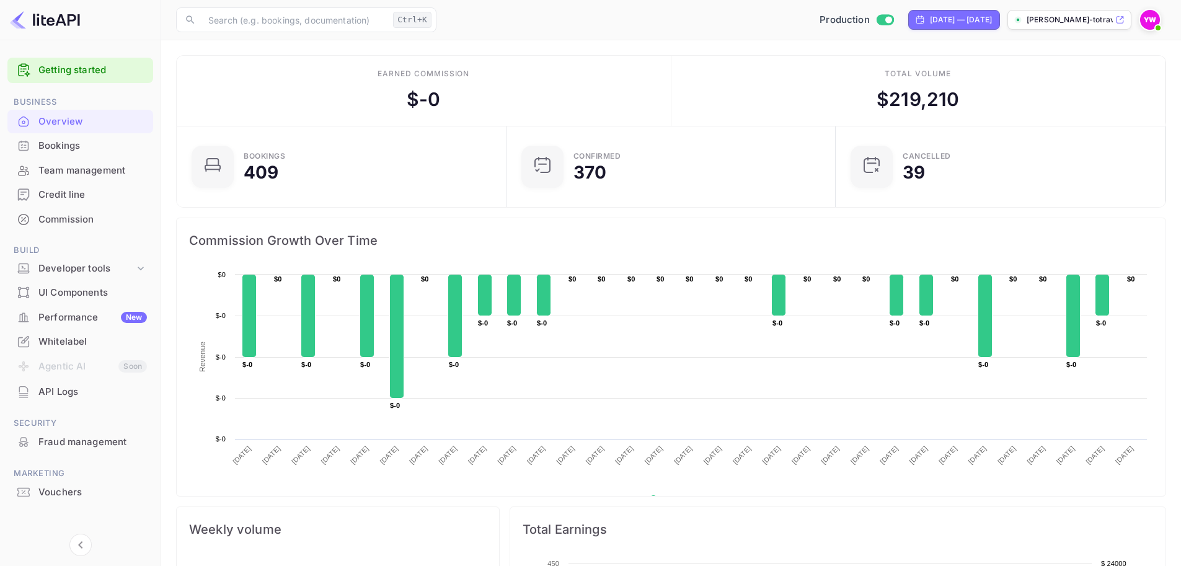 Image resolution: width=1181 pixels, height=566 pixels. What do you see at coordinates (80, 293) in the screenshot?
I see `div: UI Components` at bounding box center [80, 293].